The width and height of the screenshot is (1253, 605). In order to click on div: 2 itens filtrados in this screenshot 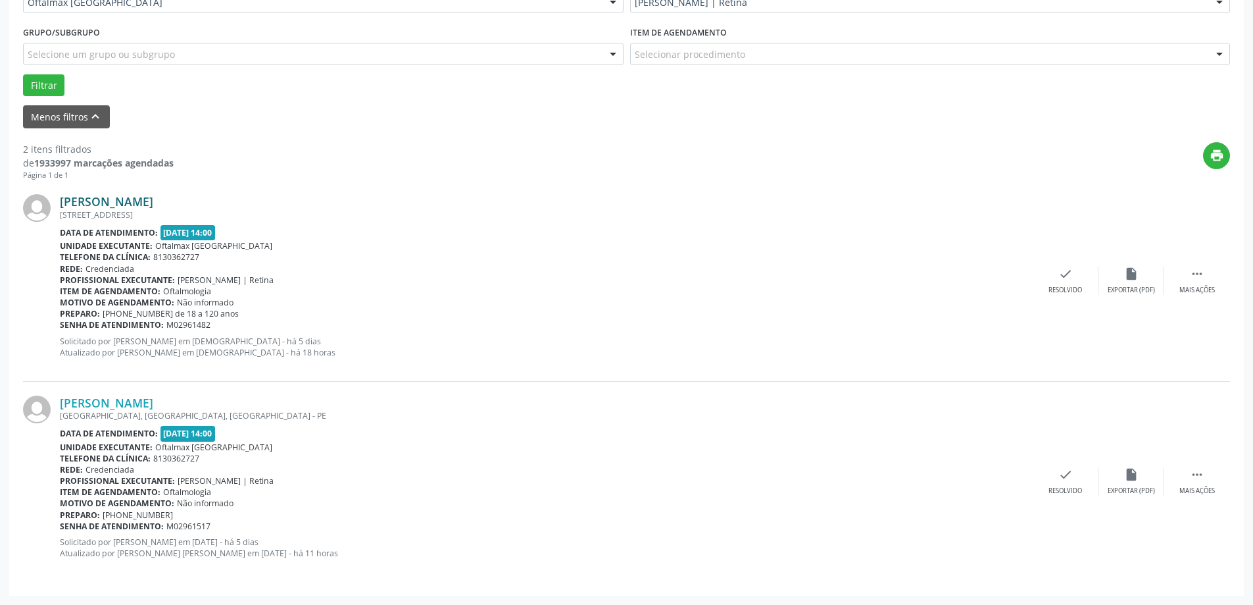, I will do `click(98, 149)`.